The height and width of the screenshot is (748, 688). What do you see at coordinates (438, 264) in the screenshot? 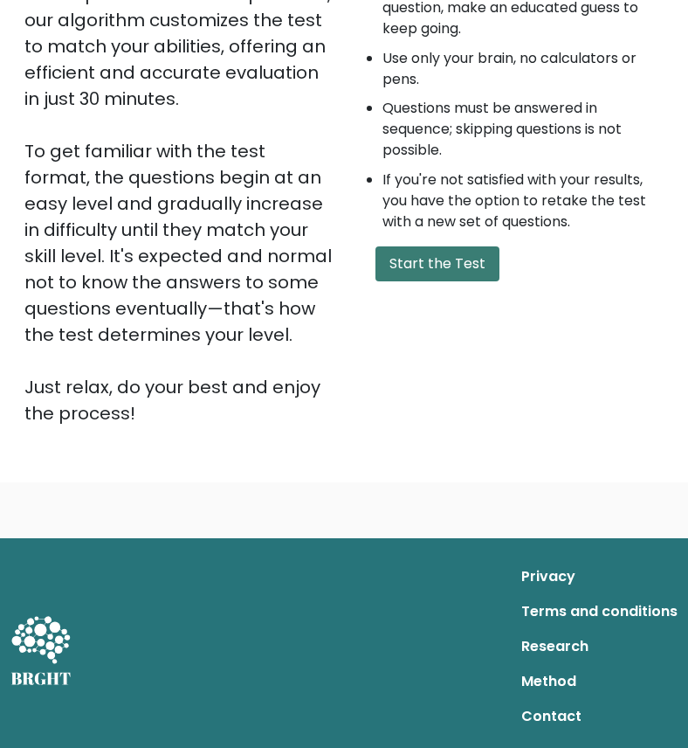
I see `button: Start the Test` at bounding box center [438, 264].